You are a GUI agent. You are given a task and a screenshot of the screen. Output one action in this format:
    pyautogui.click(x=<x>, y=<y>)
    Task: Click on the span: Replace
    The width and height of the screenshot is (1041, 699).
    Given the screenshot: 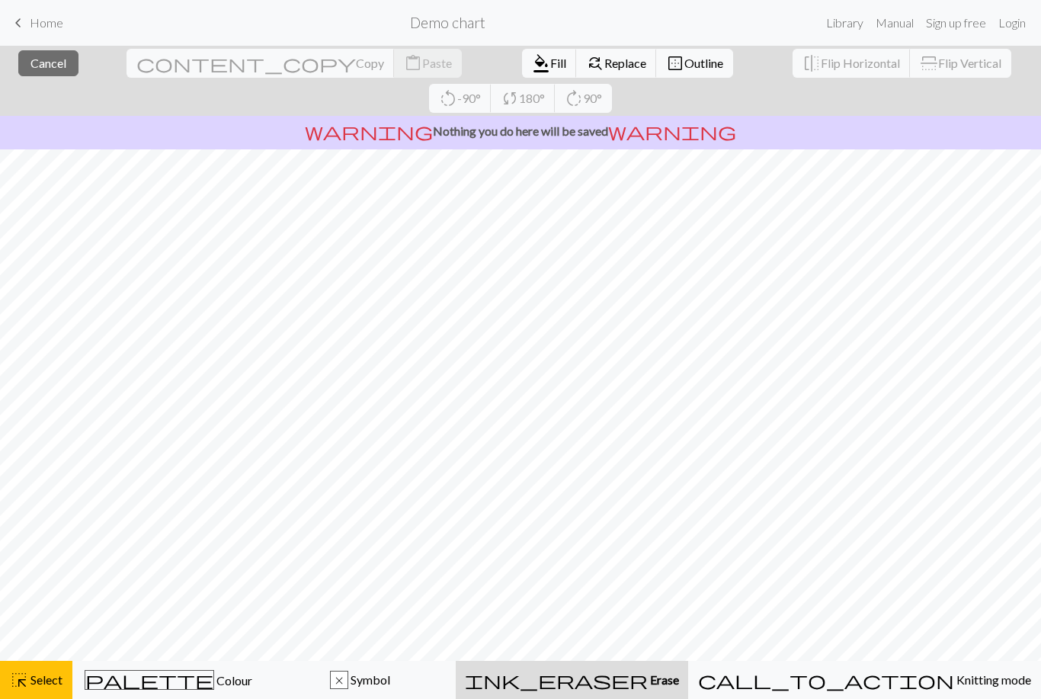 What is the action you would take?
    pyautogui.click(x=625, y=62)
    